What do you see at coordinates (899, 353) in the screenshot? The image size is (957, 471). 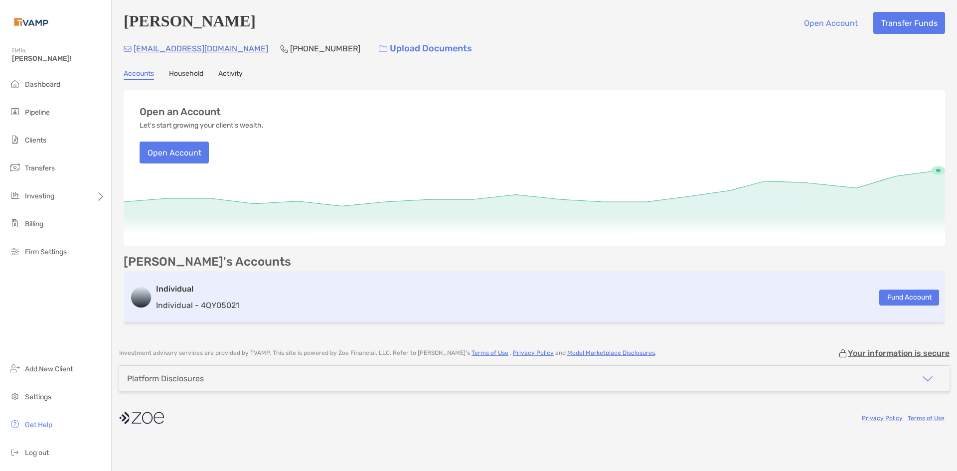 I see `p: Your information is secure` at bounding box center [899, 353].